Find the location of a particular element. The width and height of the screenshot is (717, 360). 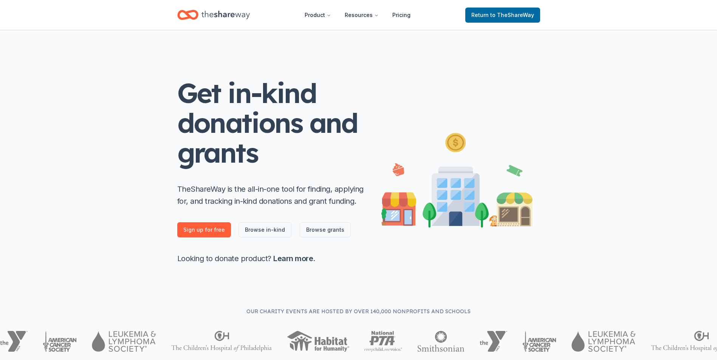

button: Product is located at coordinates (318, 15).